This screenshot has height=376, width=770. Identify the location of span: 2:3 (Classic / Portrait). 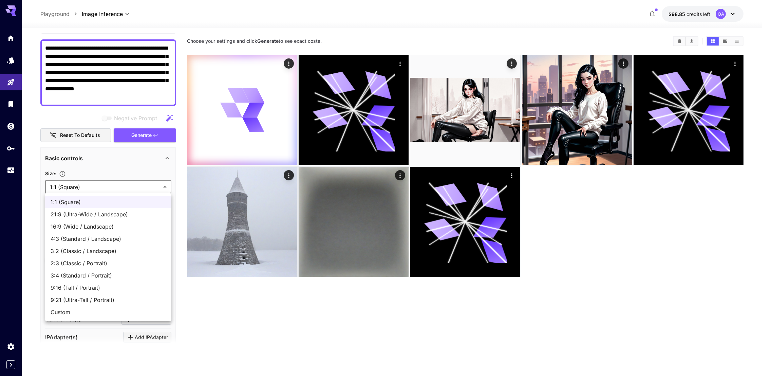
(108, 263).